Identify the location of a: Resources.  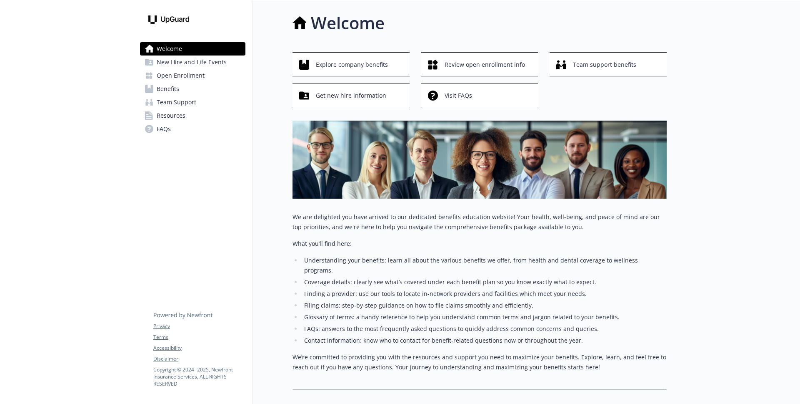
(193, 115).